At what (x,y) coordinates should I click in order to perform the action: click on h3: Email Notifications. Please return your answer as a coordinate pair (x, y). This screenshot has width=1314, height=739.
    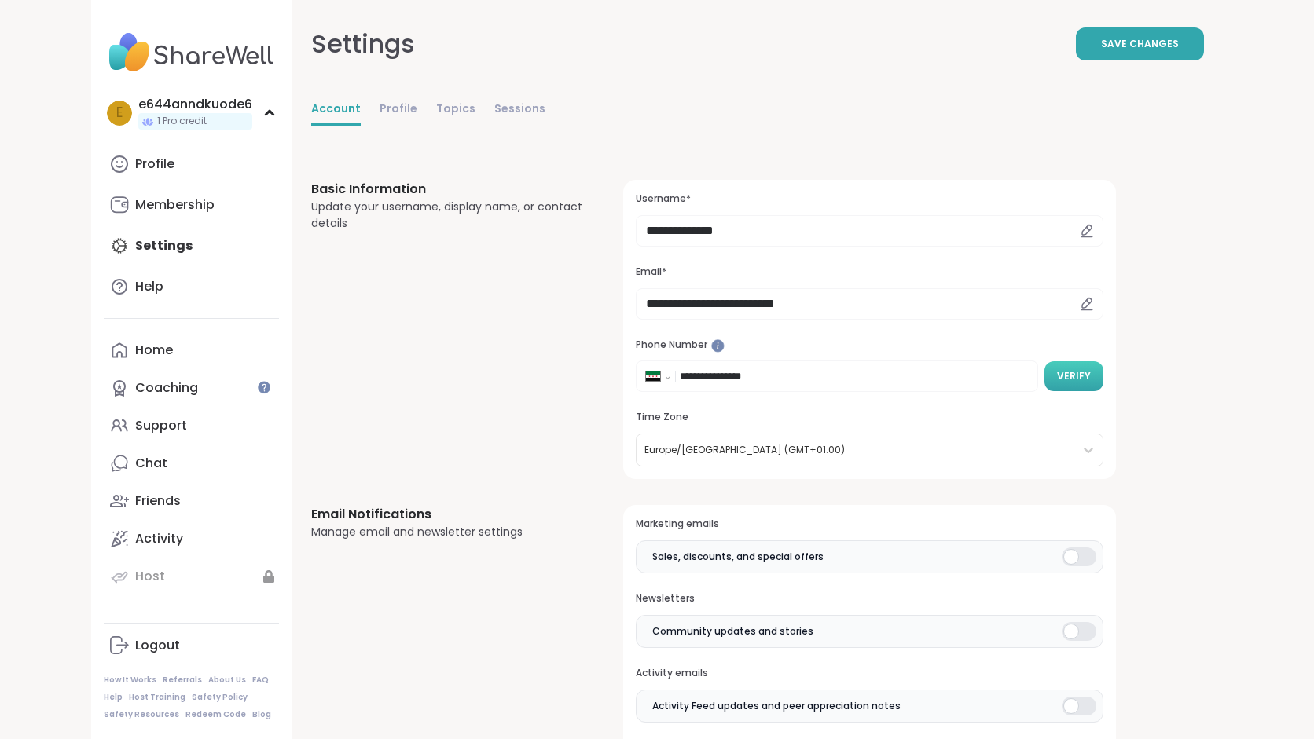
    Looking at the image, I should click on (448, 515).